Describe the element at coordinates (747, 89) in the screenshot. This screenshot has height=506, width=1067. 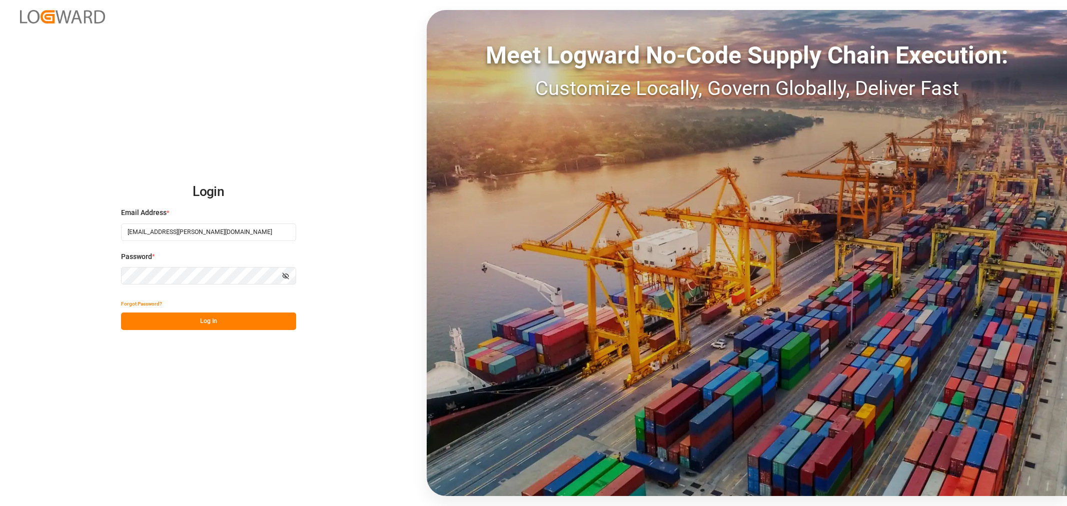
I see `div: Customize Locally, Govern Globally, Deliver Fast` at that location.